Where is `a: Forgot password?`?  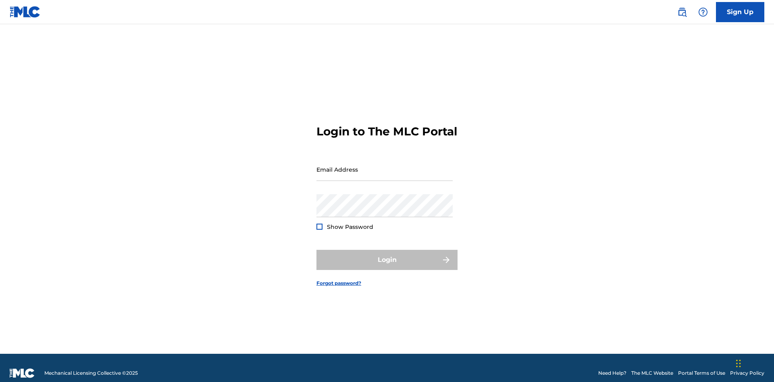
a: Forgot password? is located at coordinates (338, 283).